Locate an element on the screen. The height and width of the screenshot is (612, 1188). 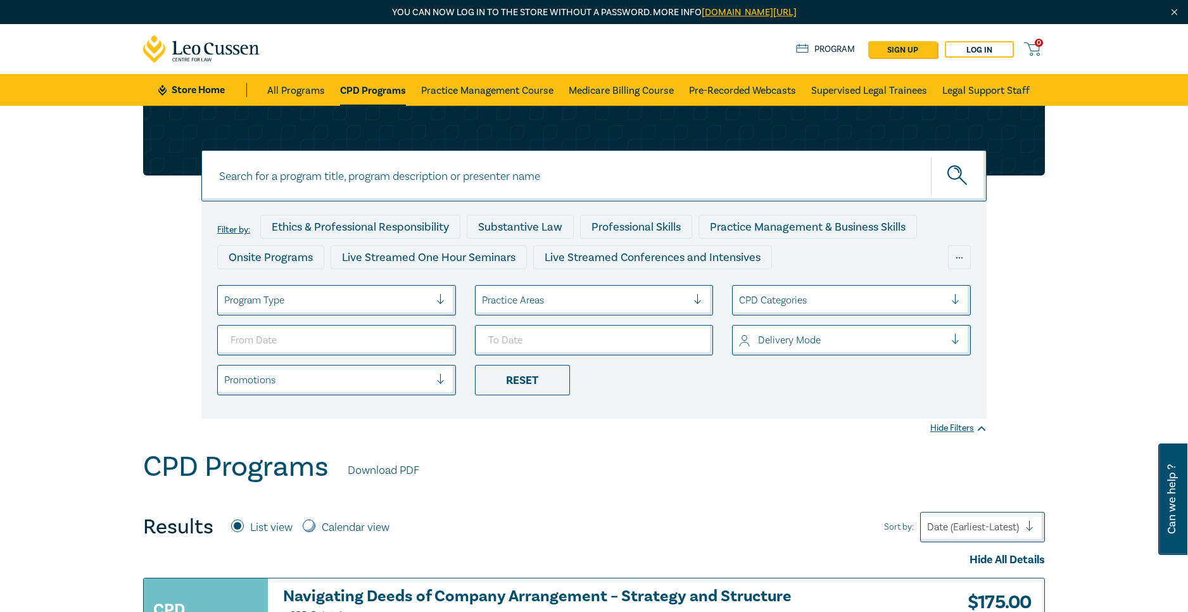
p: You can now log in to the store without a password. More info is located at coordinates (594, 13).